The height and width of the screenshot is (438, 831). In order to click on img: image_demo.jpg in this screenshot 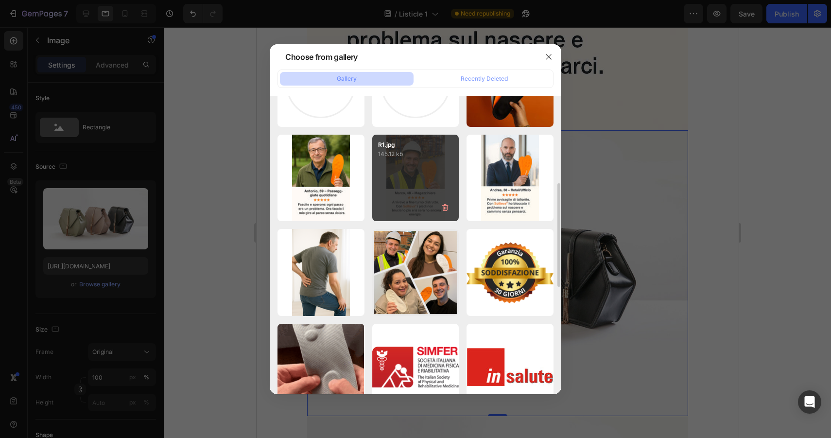, I will do `click(241, 246)`.